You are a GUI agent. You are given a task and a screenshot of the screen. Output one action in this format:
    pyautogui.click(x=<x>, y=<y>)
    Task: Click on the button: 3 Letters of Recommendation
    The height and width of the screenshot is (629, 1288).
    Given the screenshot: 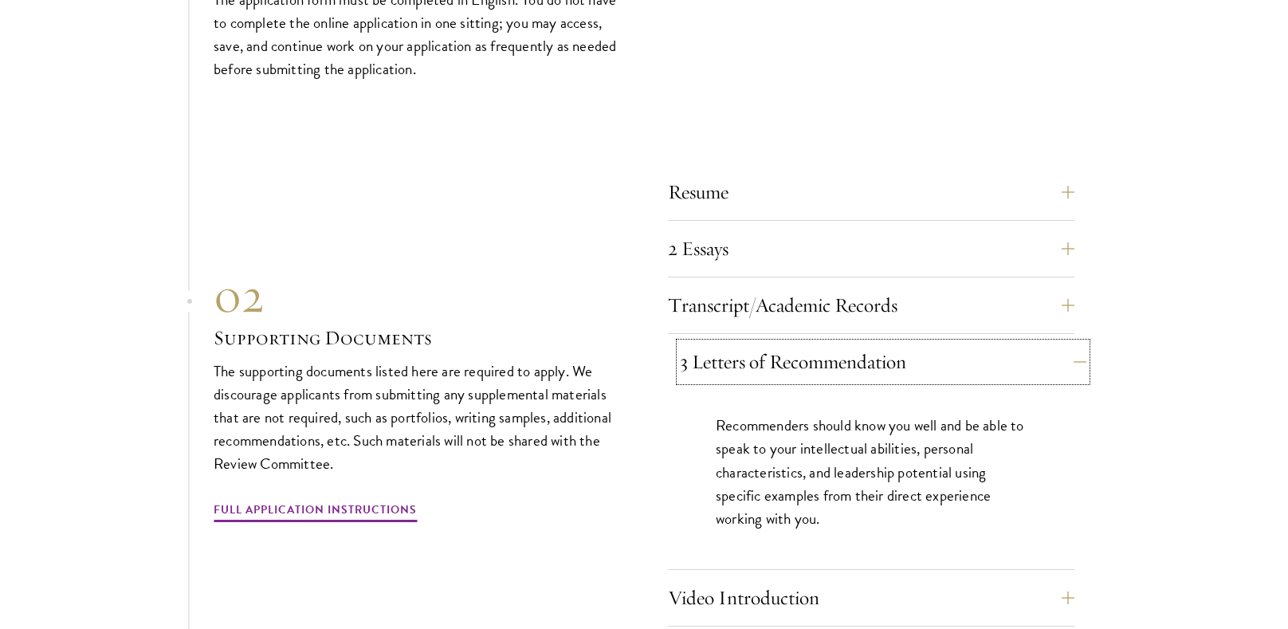 What is the action you would take?
    pyautogui.click(x=883, y=362)
    